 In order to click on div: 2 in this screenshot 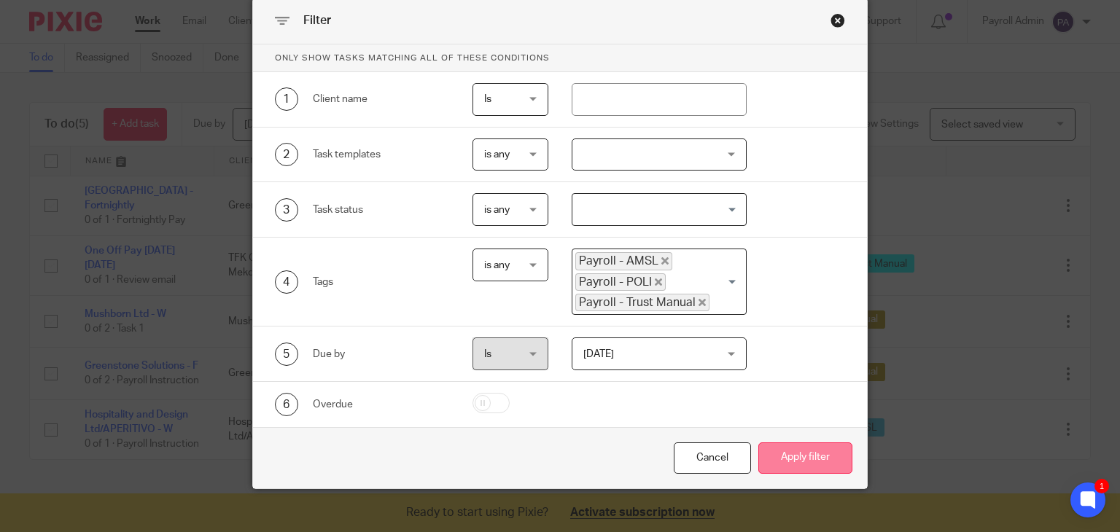, I will do `click(287, 155)`.